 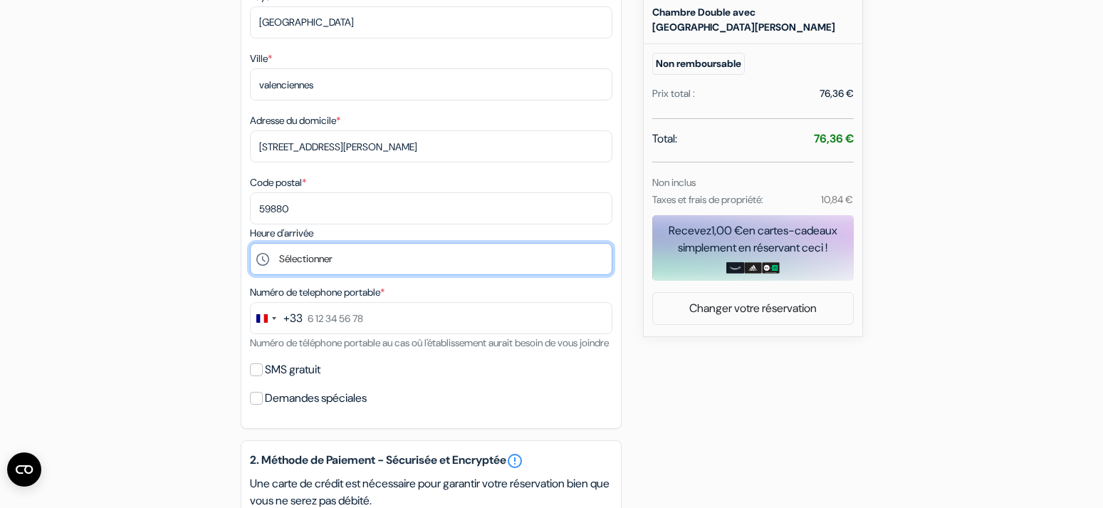 What do you see at coordinates (429, 343) in the screenshot?
I see `small: Numéro de téléphone portable au cas où l'établissement aurait besoin de vous joindre` at bounding box center [429, 343].